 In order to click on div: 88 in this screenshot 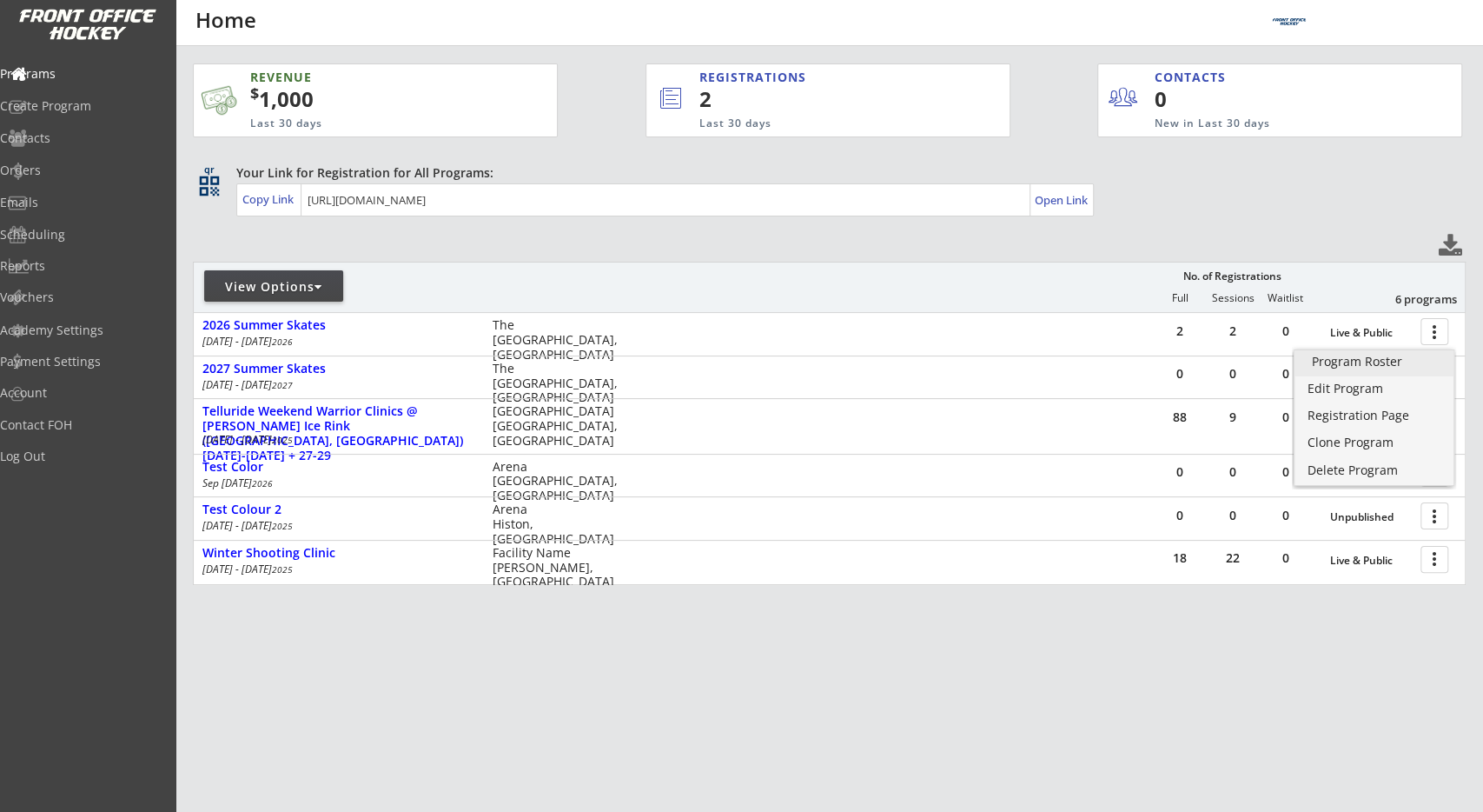, I will do `click(1180, 417)`.